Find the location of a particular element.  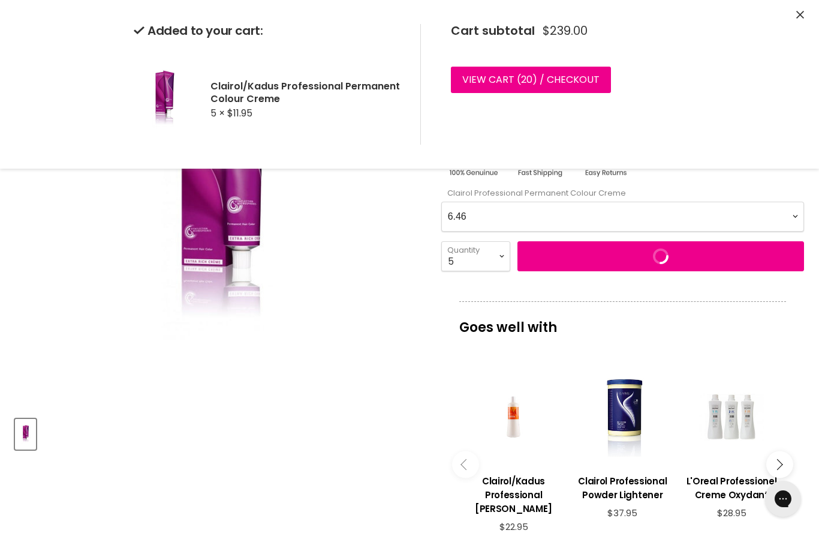

select: Quantity is located at coordinates (476, 256).